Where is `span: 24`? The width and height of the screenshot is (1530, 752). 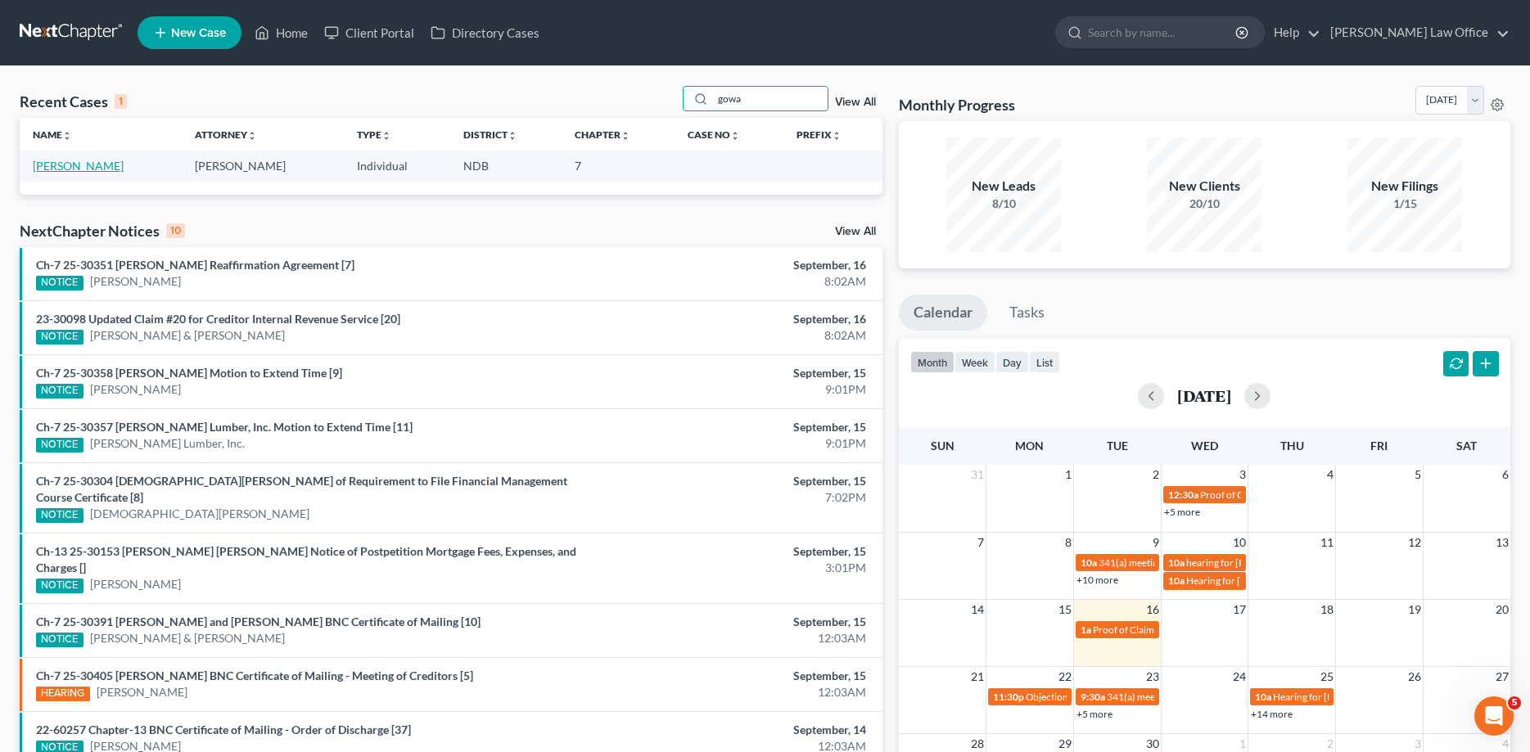
span: 24 is located at coordinates (1239, 677).